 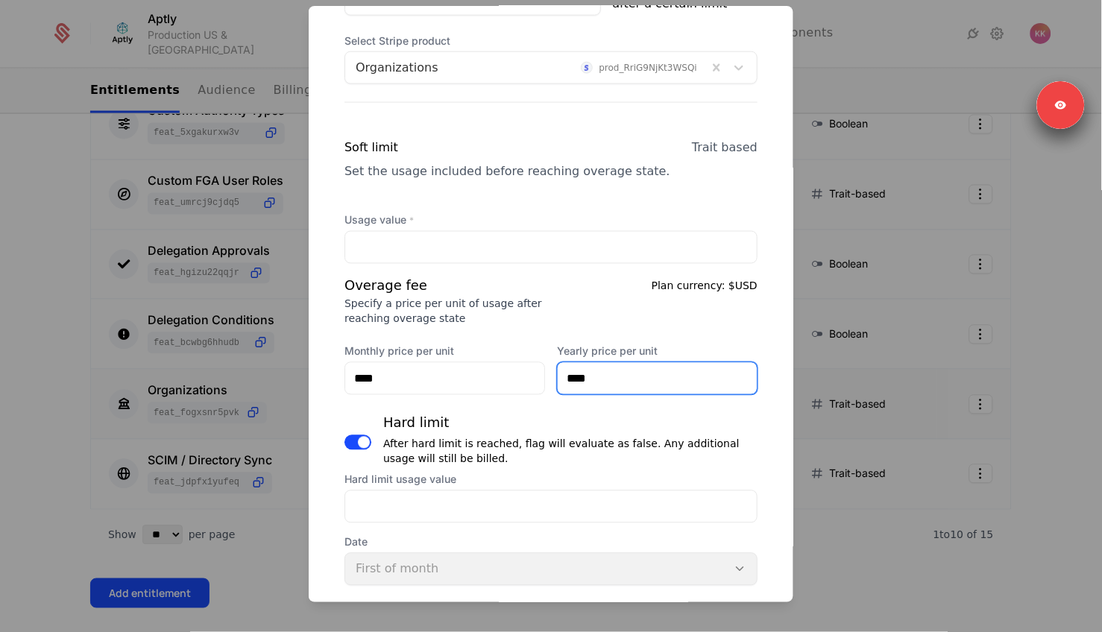 What do you see at coordinates (551, 41) in the screenshot?
I see `span: Select Stripe product` at bounding box center [551, 41].